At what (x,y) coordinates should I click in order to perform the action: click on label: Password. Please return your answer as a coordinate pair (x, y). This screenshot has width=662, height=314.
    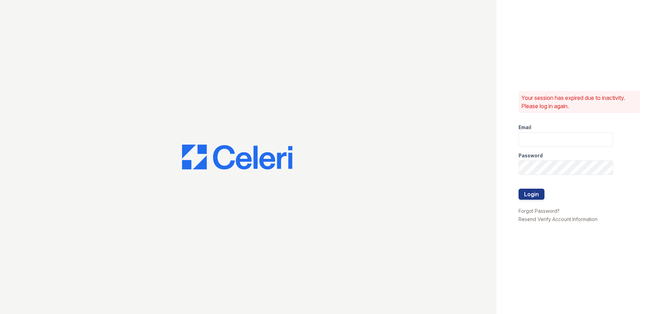
    Looking at the image, I should click on (530, 156).